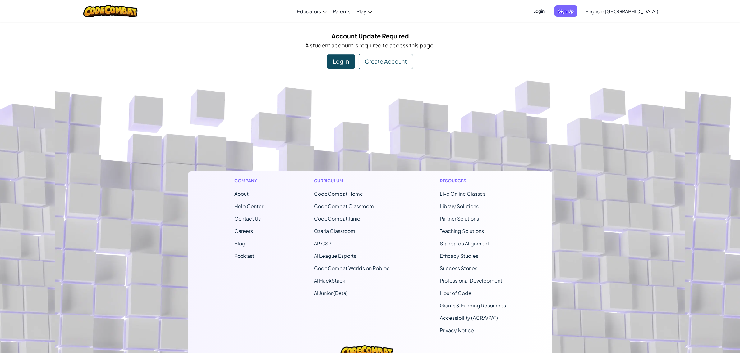 This screenshot has width=740, height=353. Describe the element at coordinates (110, 11) in the screenshot. I see `img: CodeCombat logo` at that location.